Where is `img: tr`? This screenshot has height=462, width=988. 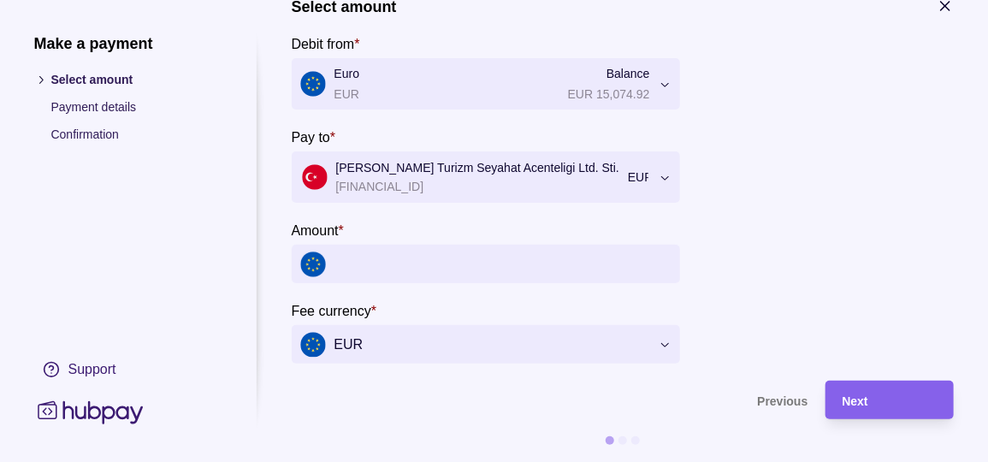 img: tr is located at coordinates (315, 177).